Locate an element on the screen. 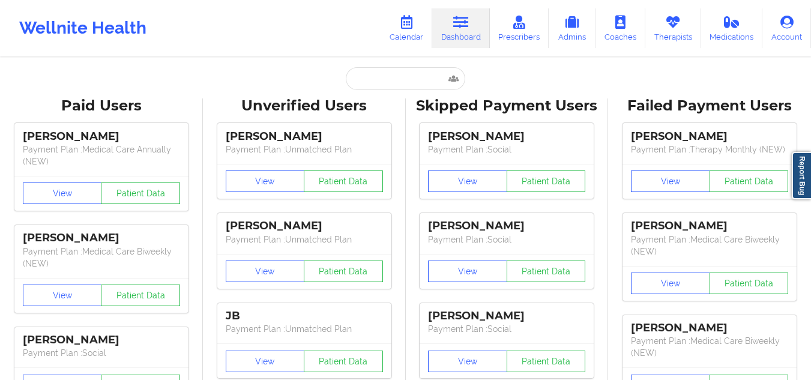 The width and height of the screenshot is (811, 380). div: Paid Users is located at coordinates (101, 106).